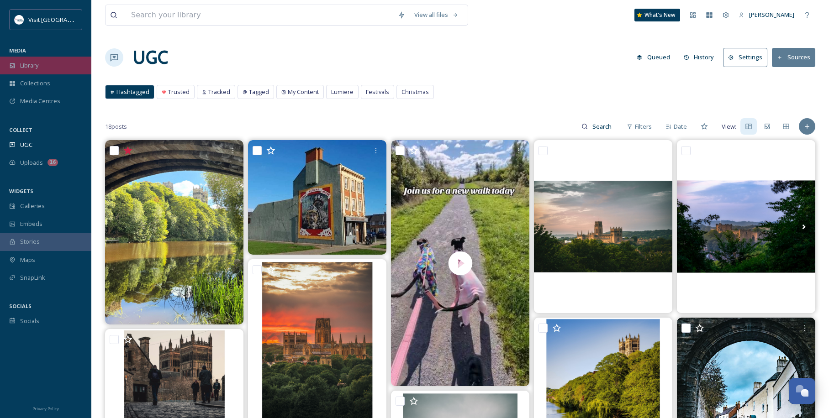  I want to click on a: Sources, so click(793, 57).